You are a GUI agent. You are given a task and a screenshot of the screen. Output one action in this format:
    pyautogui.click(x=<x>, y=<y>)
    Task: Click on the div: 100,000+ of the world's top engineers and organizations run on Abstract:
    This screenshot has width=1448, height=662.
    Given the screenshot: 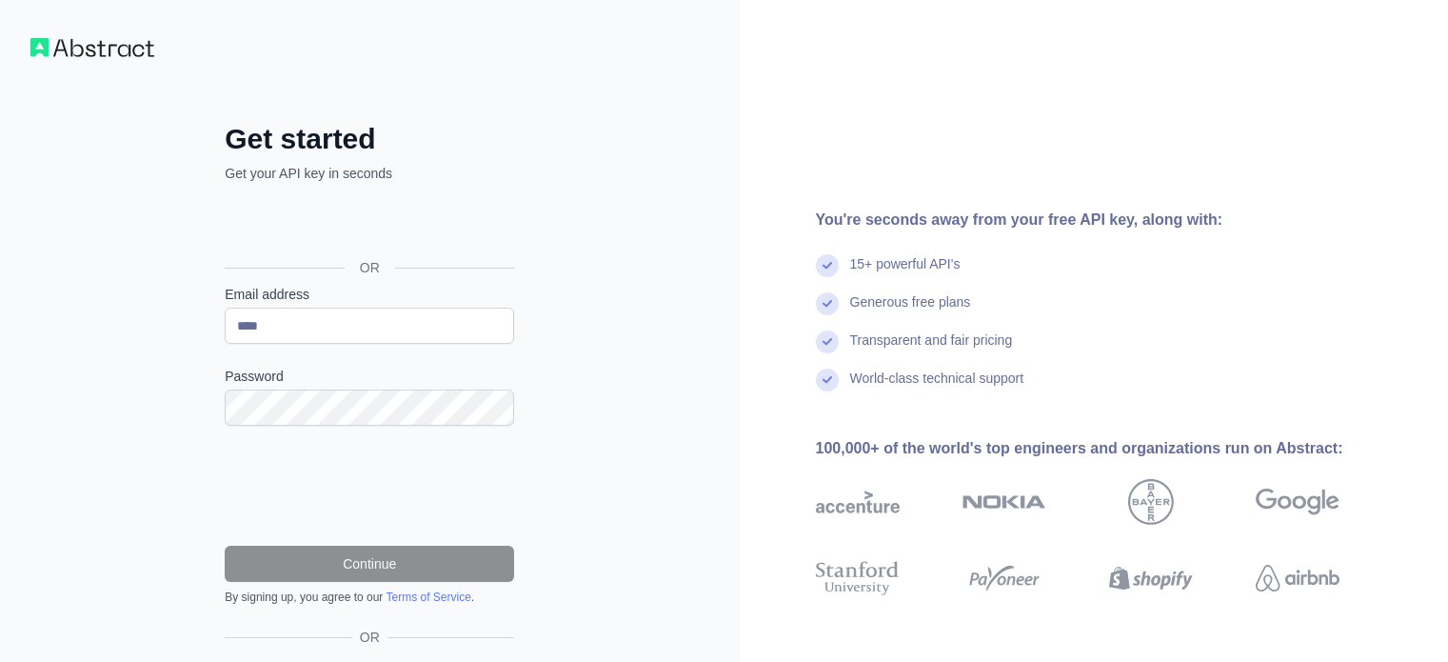 What is the action you would take?
    pyautogui.click(x=1108, y=448)
    